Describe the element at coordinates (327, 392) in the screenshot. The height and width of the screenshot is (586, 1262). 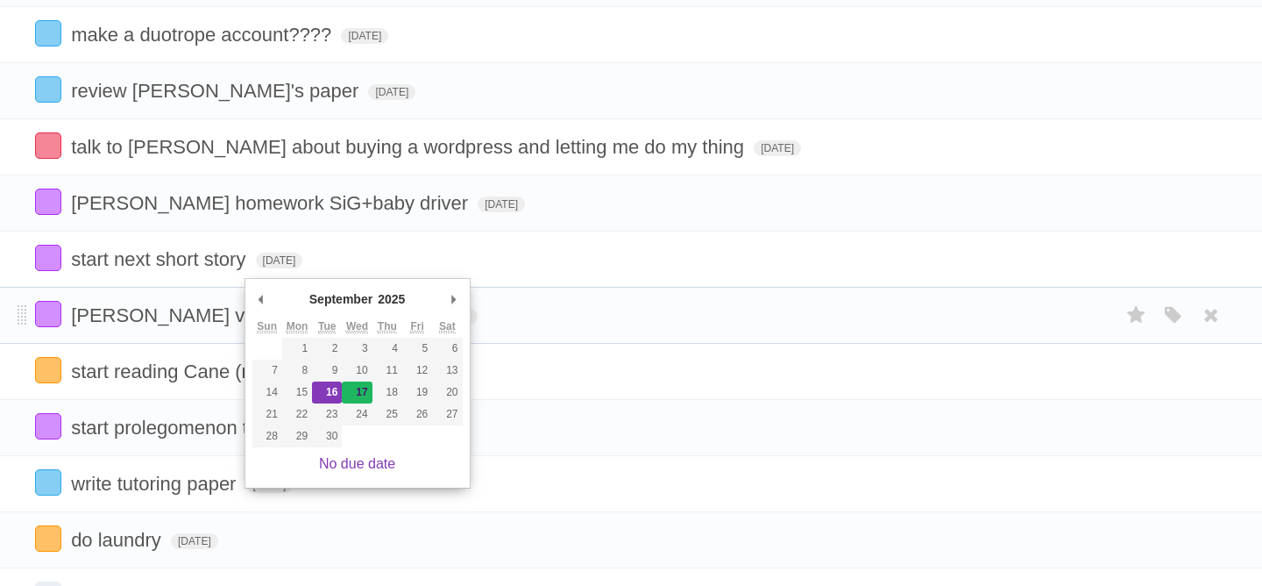
I see `button: 16` at that location.